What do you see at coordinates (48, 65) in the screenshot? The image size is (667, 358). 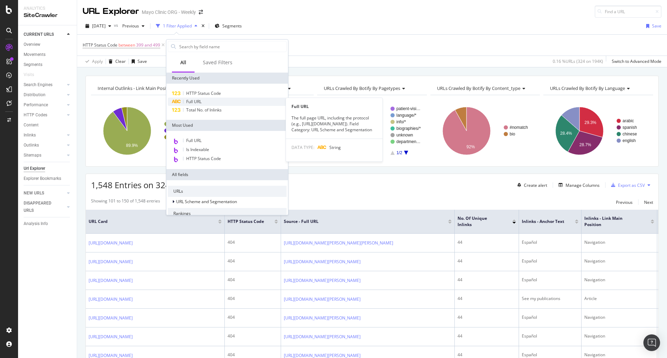 I see `a: Segments` at bounding box center [48, 65].